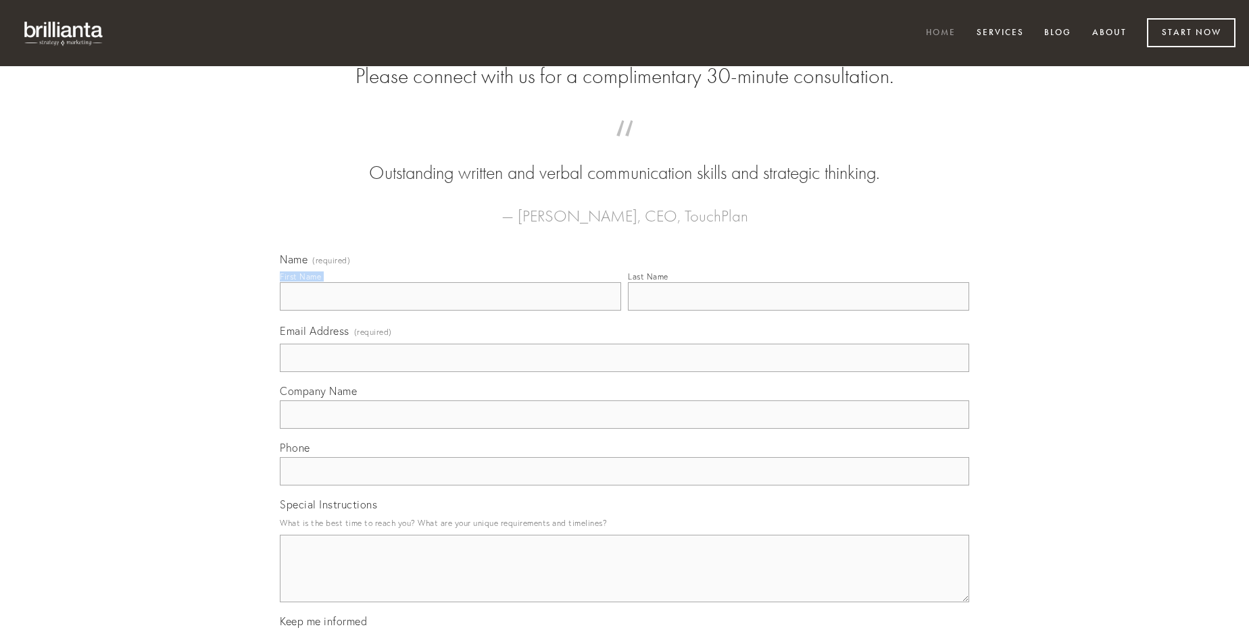 The width and height of the screenshot is (1249, 634). I want to click on img: brillianta - research, strategy, marketing, so click(64, 33).